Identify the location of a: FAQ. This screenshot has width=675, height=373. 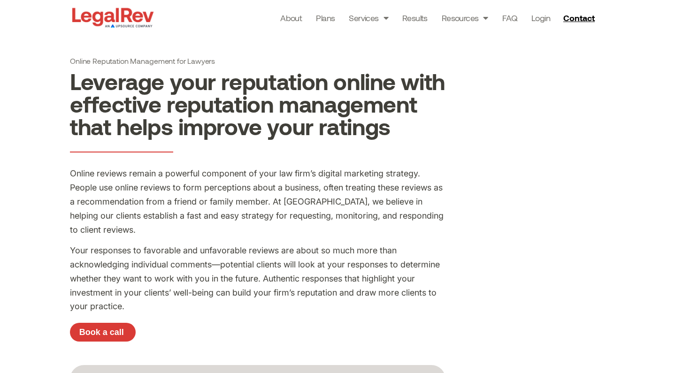
(510, 18).